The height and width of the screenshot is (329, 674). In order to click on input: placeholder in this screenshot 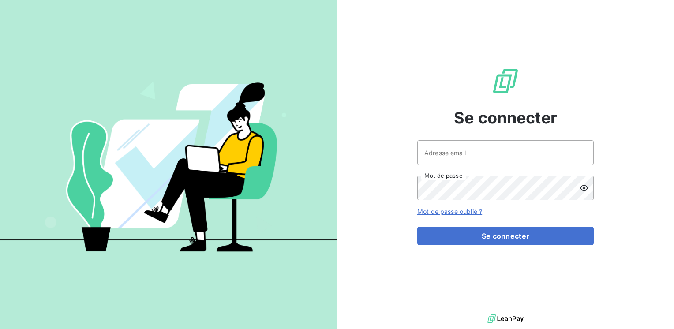, I will do `click(506, 153)`.